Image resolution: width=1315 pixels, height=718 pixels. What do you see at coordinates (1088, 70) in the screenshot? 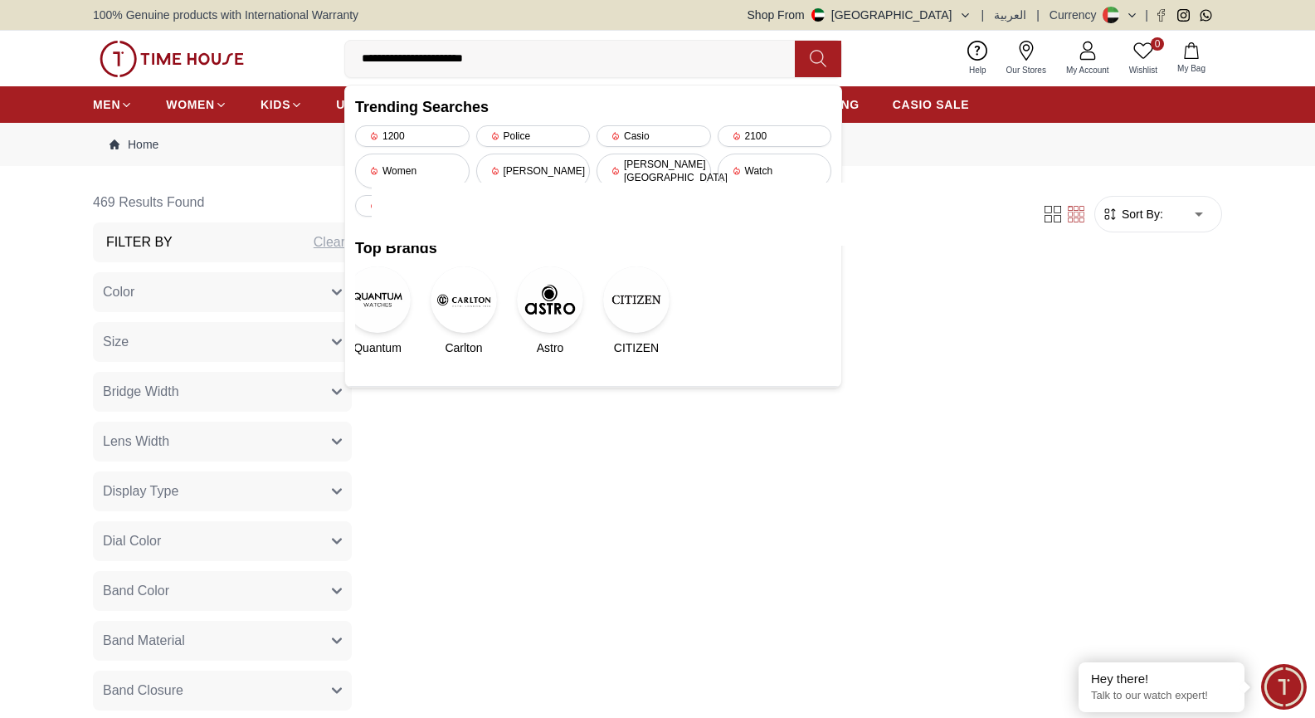
I see `span: My Account` at bounding box center [1088, 70].